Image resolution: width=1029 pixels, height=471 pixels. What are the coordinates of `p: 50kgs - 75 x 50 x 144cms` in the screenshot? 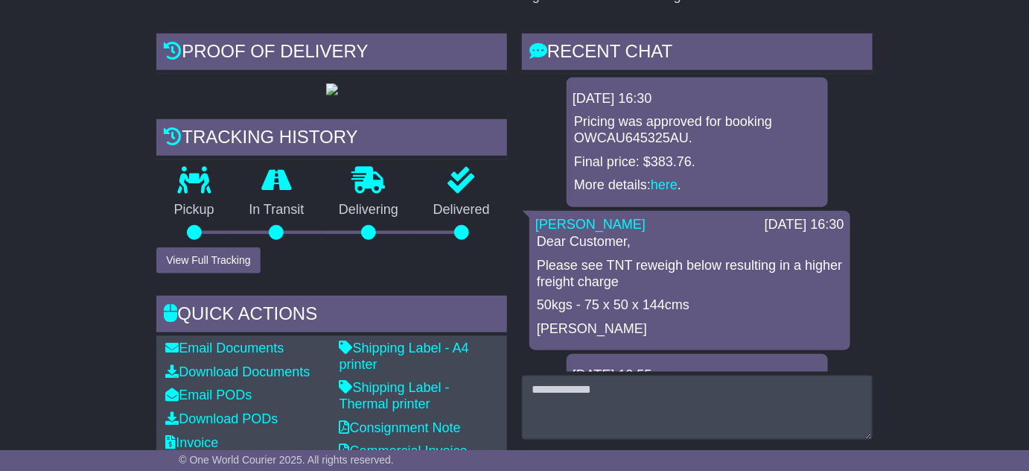 It's located at (690, 305).